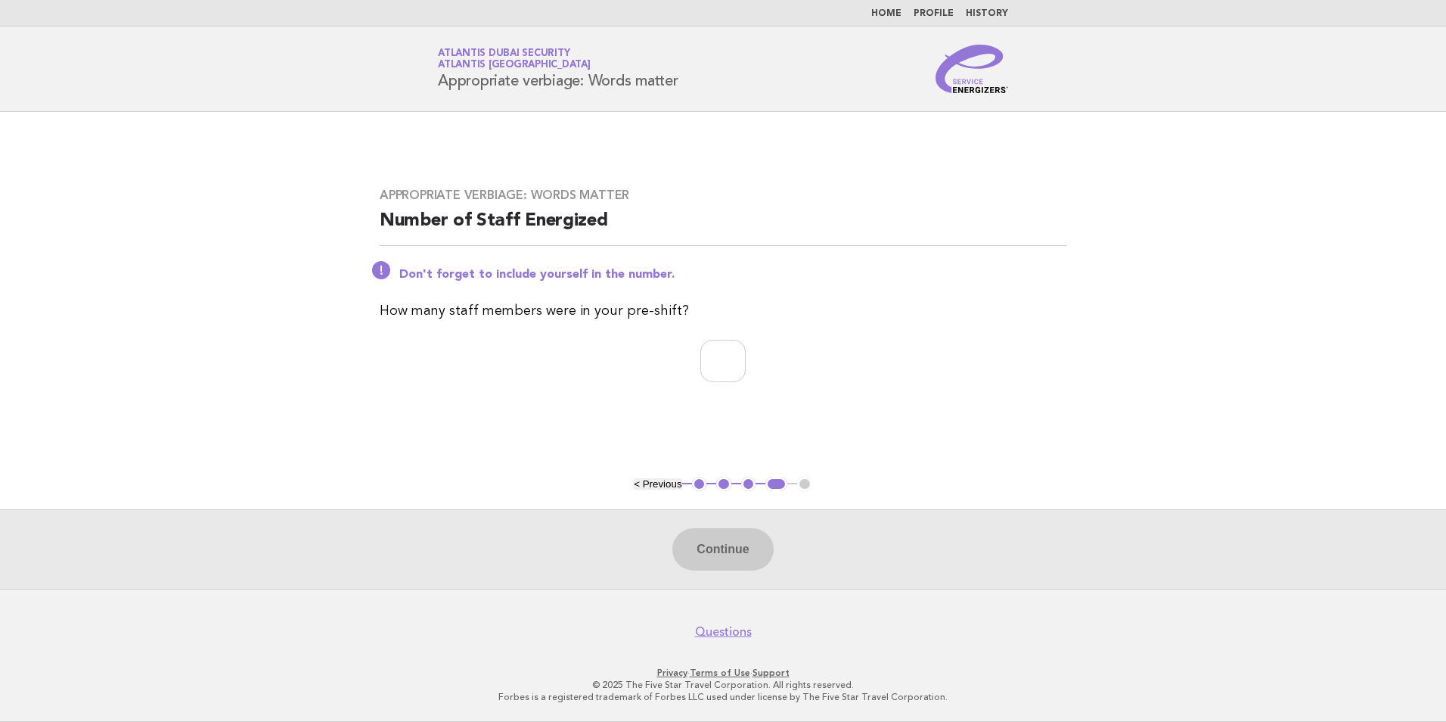 The height and width of the screenshot is (722, 1446). I want to click on button: 2, so click(724, 484).